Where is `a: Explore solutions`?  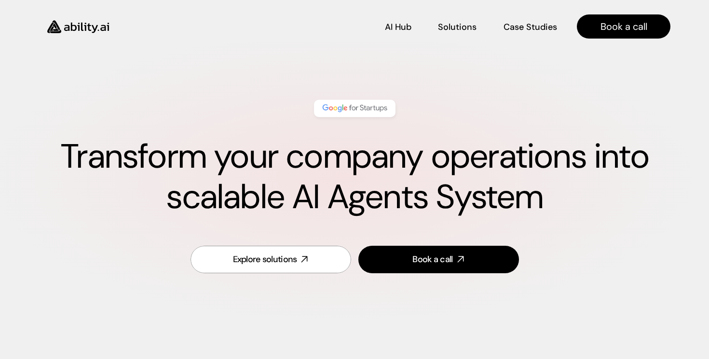
a: Explore solutions is located at coordinates (271, 260).